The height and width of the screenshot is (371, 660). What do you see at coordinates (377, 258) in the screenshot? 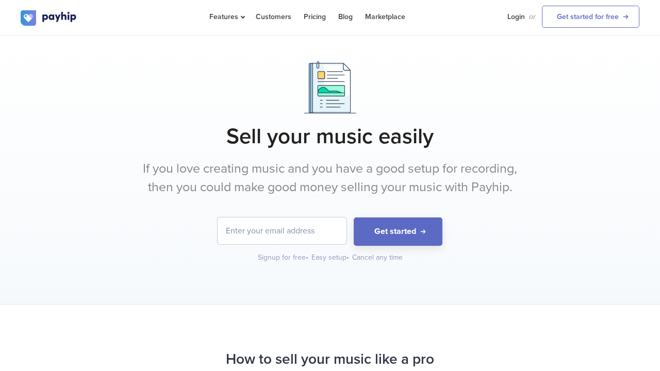
I see `div: Cancel any time` at bounding box center [377, 258].